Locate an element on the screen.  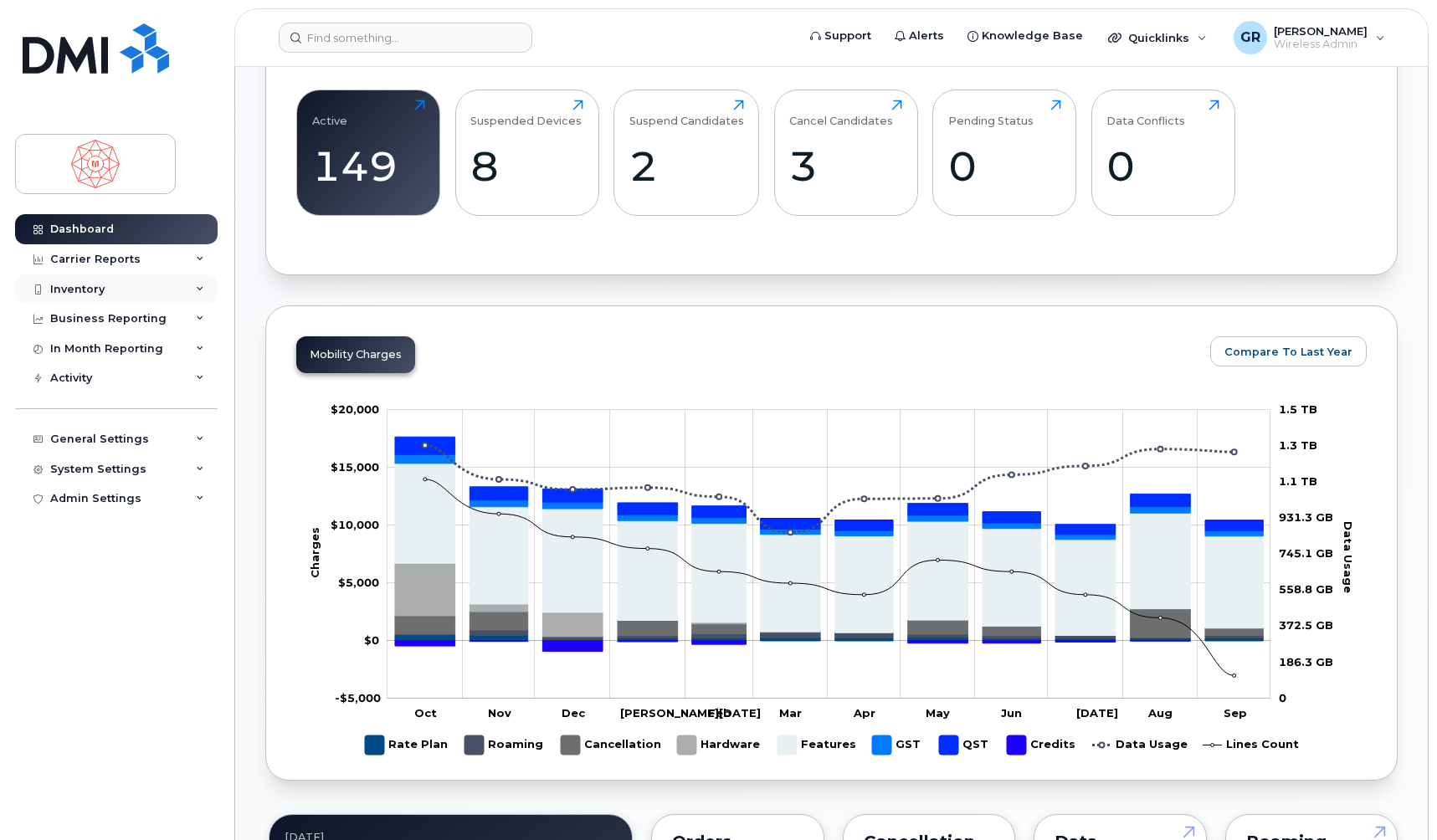
div: 3 is located at coordinates (845, 166).